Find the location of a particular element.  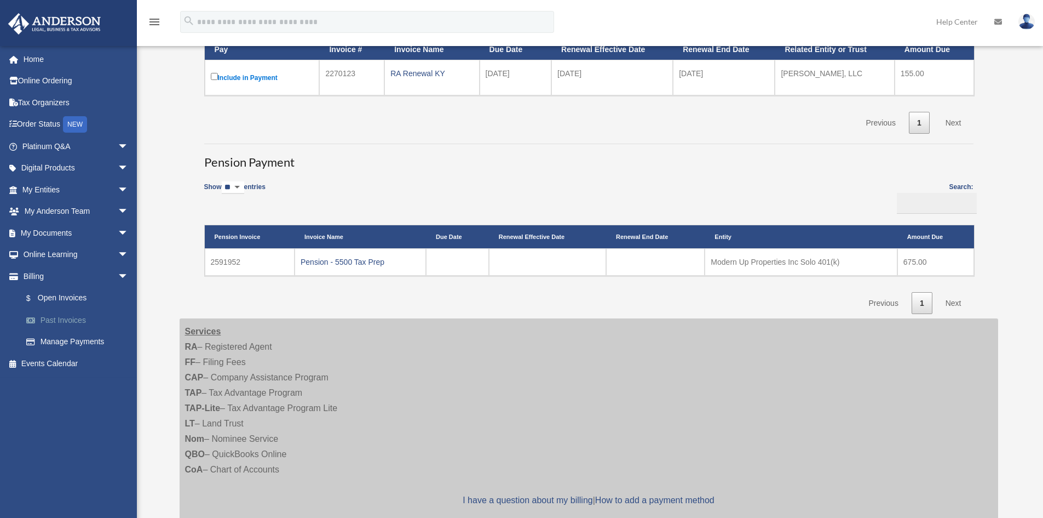

a: Pension - 5500 Tax Prep is located at coordinates (342, 262).